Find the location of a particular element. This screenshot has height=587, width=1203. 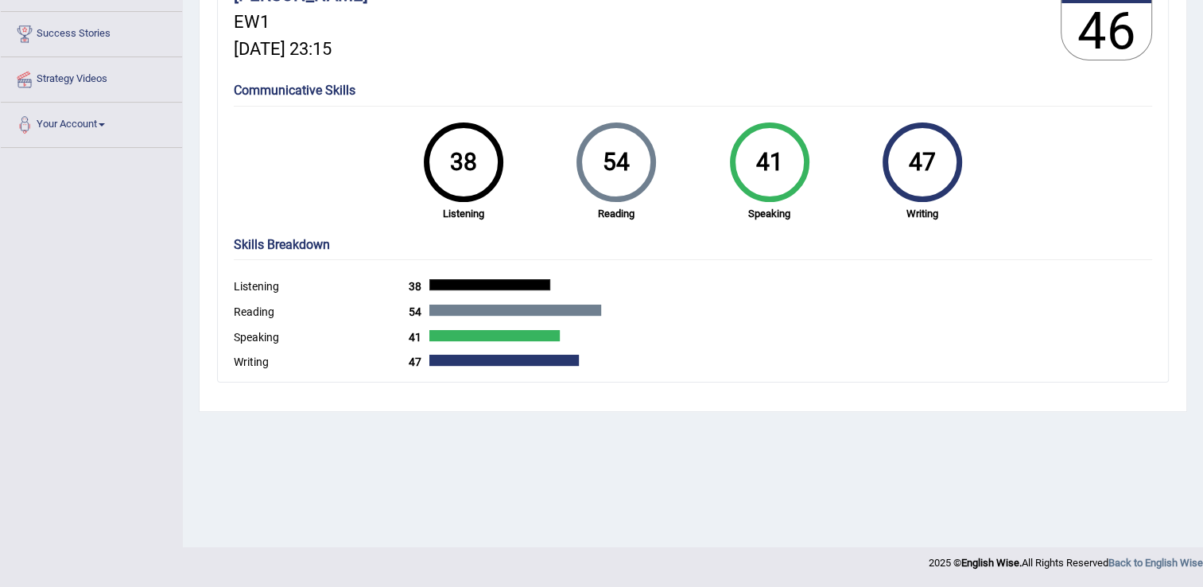

h5: EW1 is located at coordinates (301, 22).